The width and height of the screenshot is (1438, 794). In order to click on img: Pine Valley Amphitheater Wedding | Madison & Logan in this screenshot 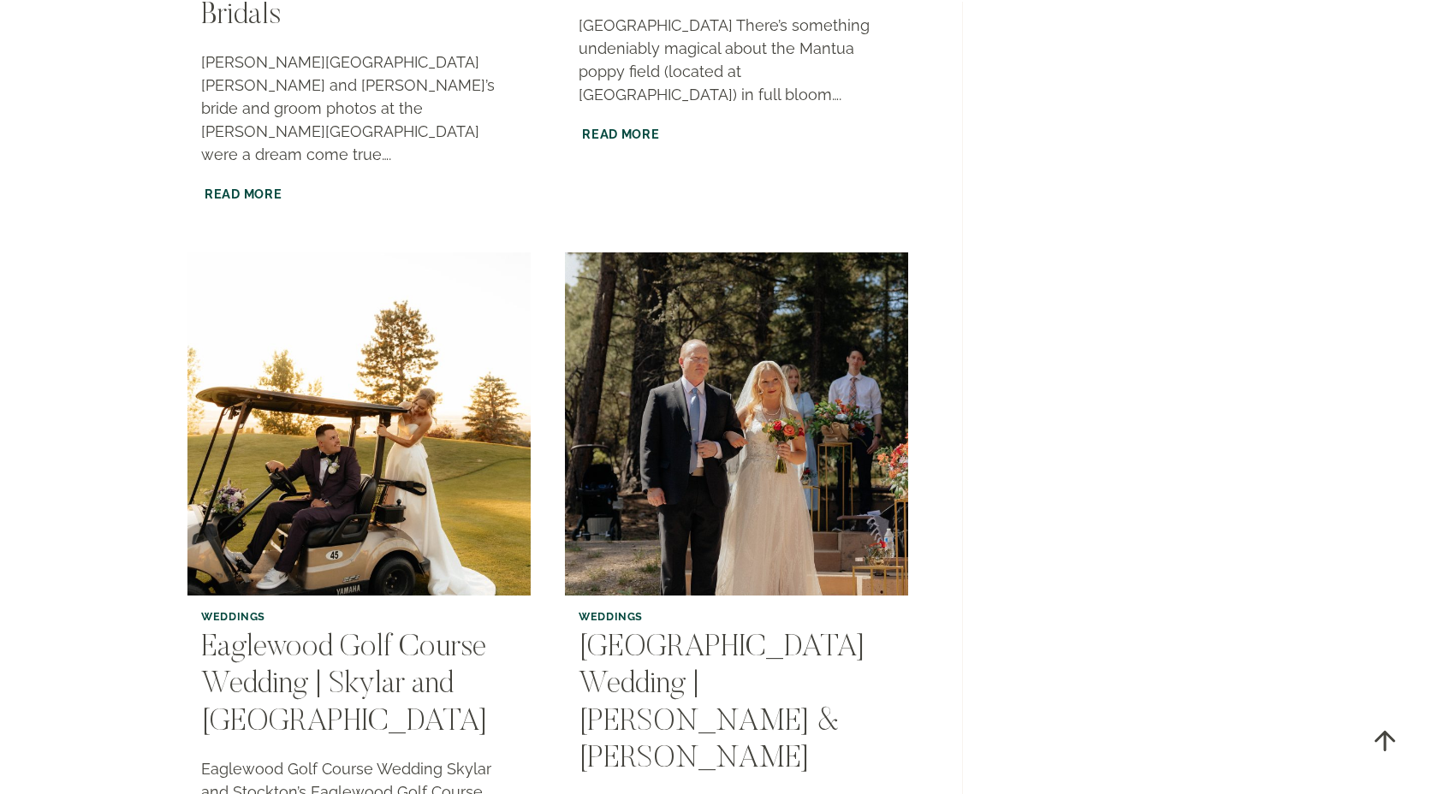, I will do `click(736, 424)`.